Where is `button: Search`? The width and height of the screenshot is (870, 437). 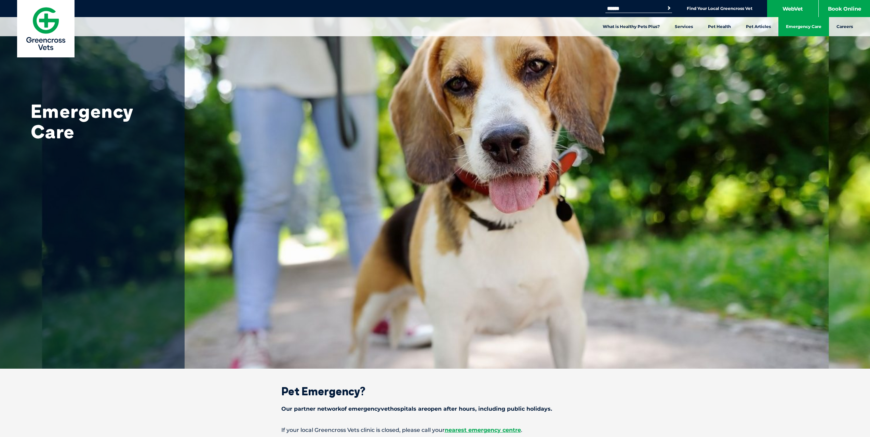 button: Search is located at coordinates (669, 8).